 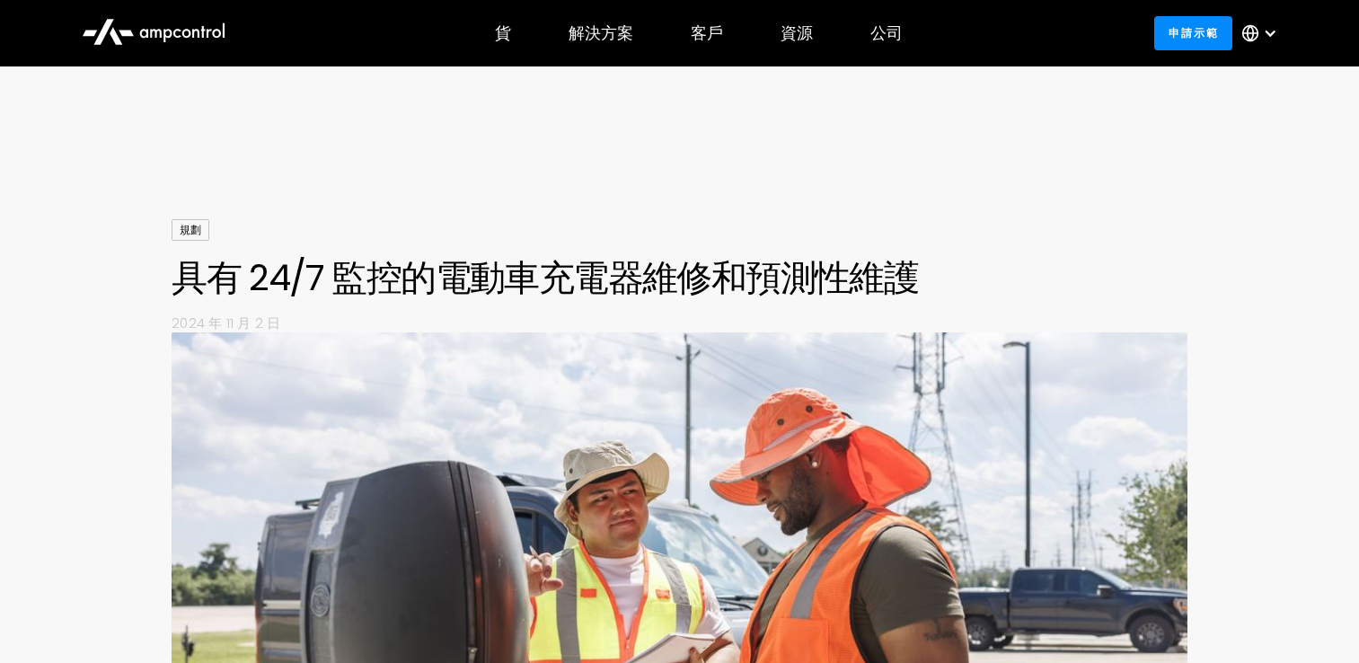 I want to click on a: 申請示範, so click(x=1193, y=32).